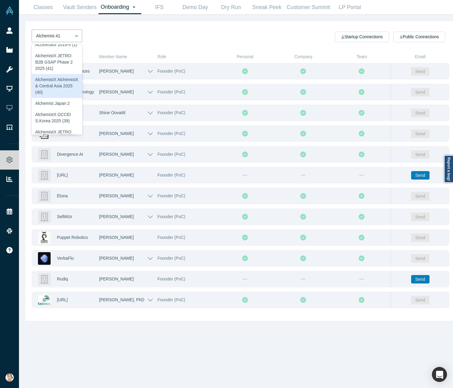  Describe the element at coordinates (57, 118) in the screenshot. I see `div: AlchemistX GCCEI S.Korea 2025 (39)` at that location.